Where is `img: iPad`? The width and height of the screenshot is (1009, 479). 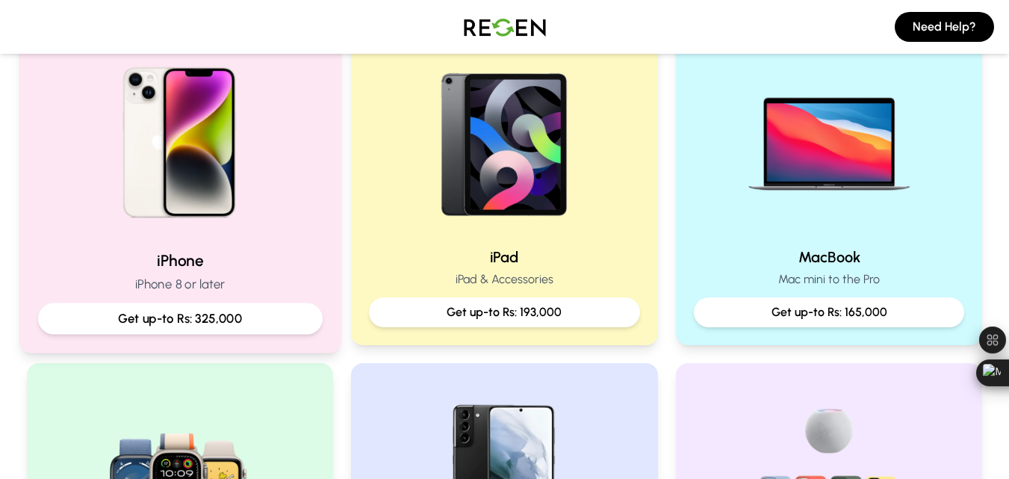
img: iPad is located at coordinates (504, 139).